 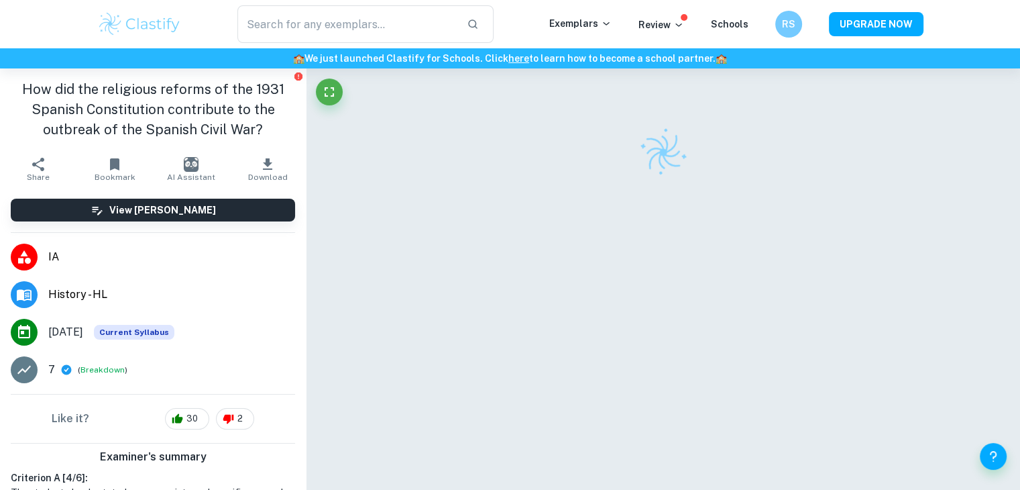 What do you see at coordinates (329, 92) in the screenshot?
I see `button: Fullscreen` at bounding box center [329, 92].